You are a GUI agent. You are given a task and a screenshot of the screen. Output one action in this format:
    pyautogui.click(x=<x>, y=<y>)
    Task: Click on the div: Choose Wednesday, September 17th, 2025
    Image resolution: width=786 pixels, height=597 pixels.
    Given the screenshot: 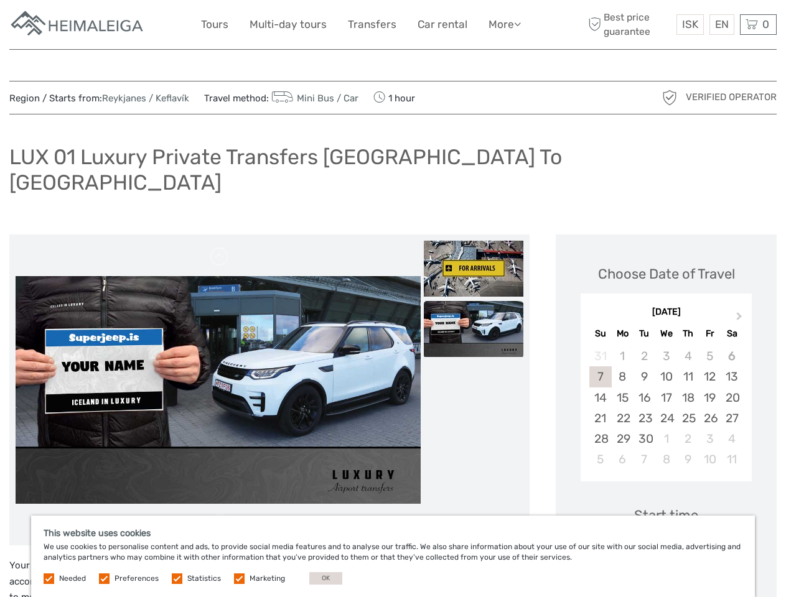 What is the action you would take?
    pyautogui.click(x=666, y=398)
    